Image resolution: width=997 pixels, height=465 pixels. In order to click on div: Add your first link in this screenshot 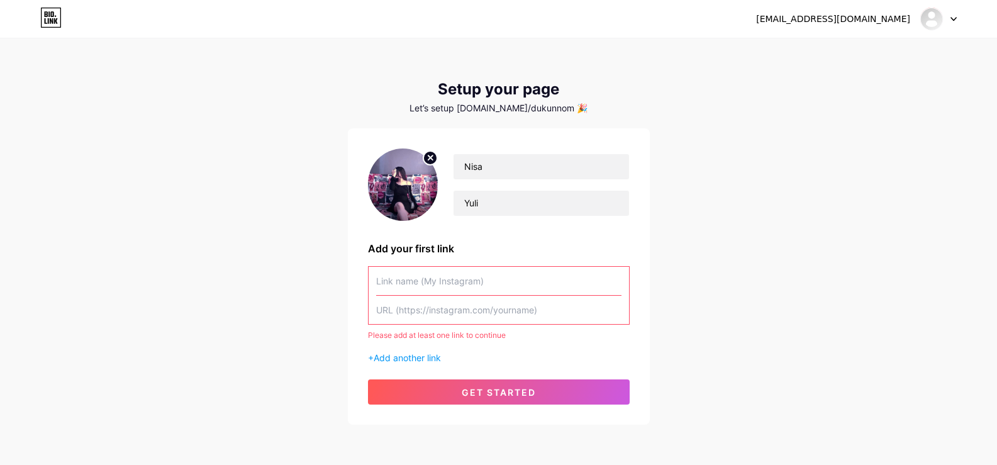, I will do `click(499, 248)`.